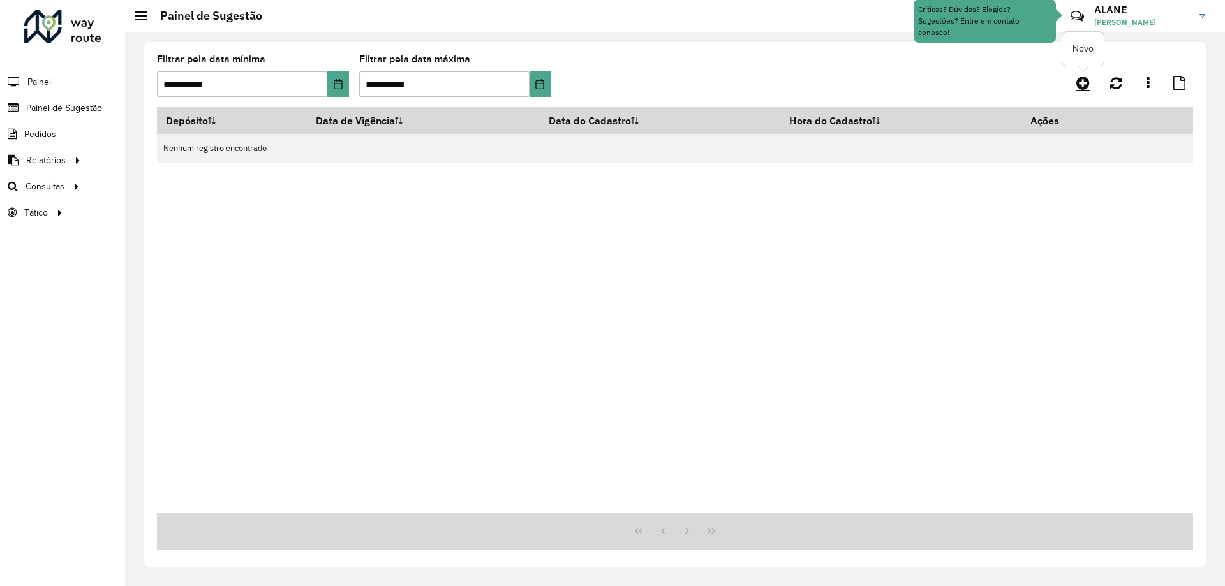  Describe the element at coordinates (36, 212) in the screenshot. I see `span: Tático` at that location.